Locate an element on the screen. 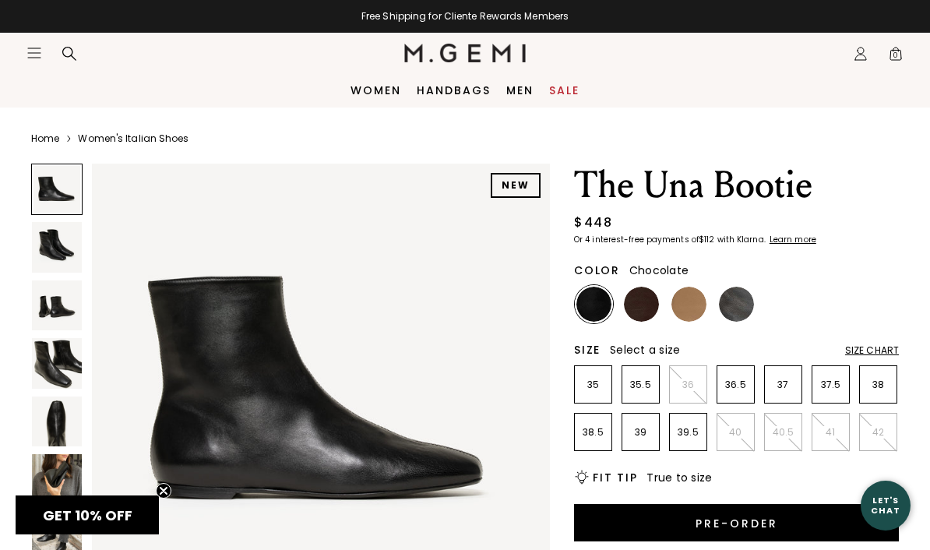  span: True to size is located at coordinates (679, 477).